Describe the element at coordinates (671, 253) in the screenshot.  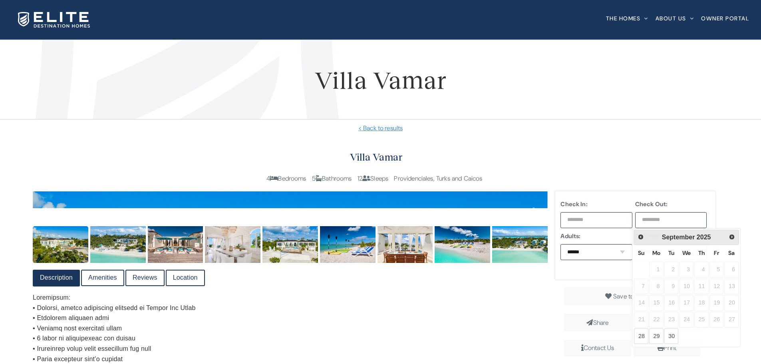
I see `span: Tuesday` at that location.